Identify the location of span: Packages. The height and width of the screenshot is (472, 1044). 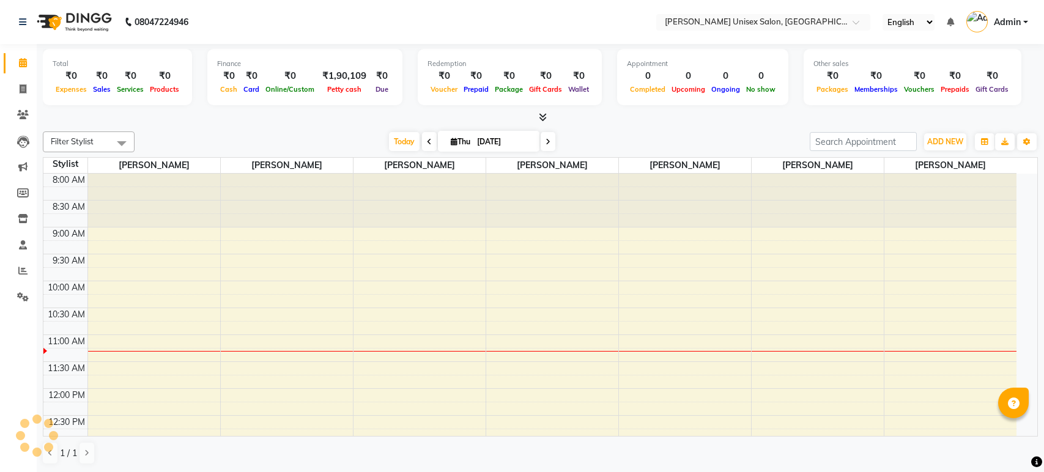
(832, 89).